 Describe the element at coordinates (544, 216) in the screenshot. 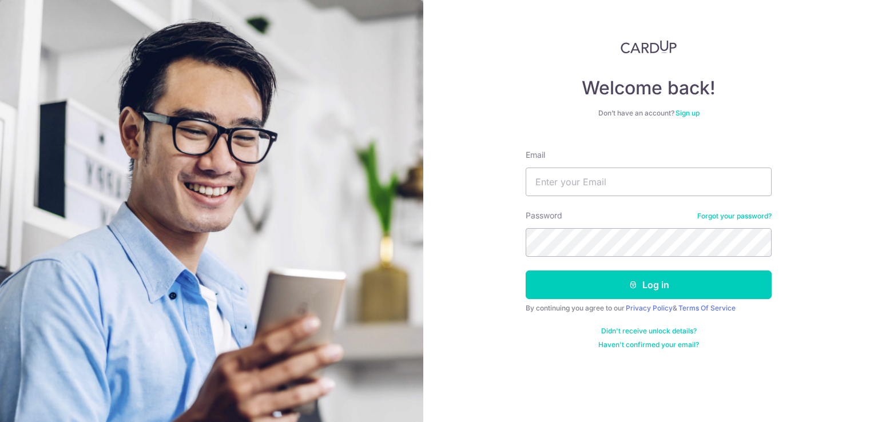

I see `label: Password` at that location.